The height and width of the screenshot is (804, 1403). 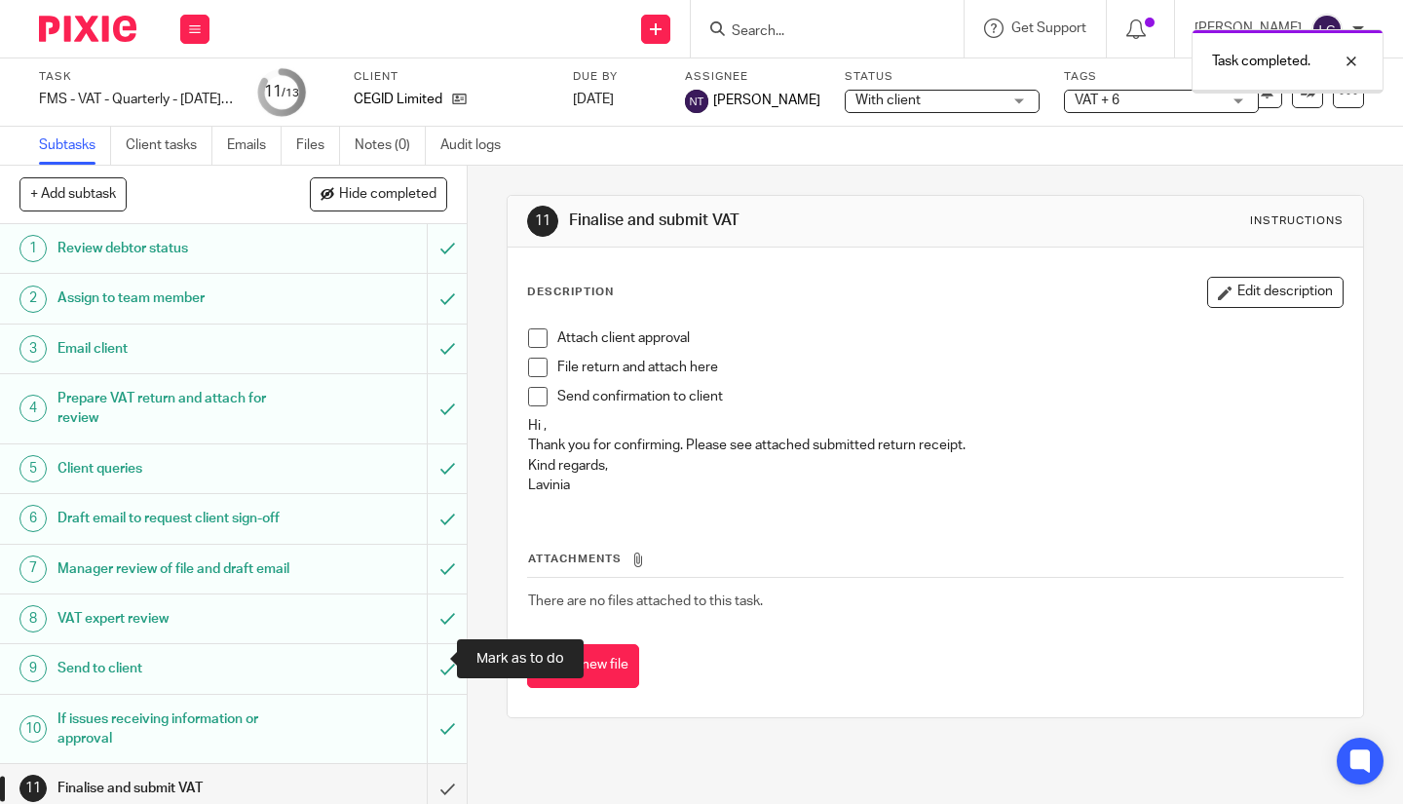 What do you see at coordinates (1297, 221) in the screenshot?
I see `div: Instructions` at bounding box center [1297, 221].